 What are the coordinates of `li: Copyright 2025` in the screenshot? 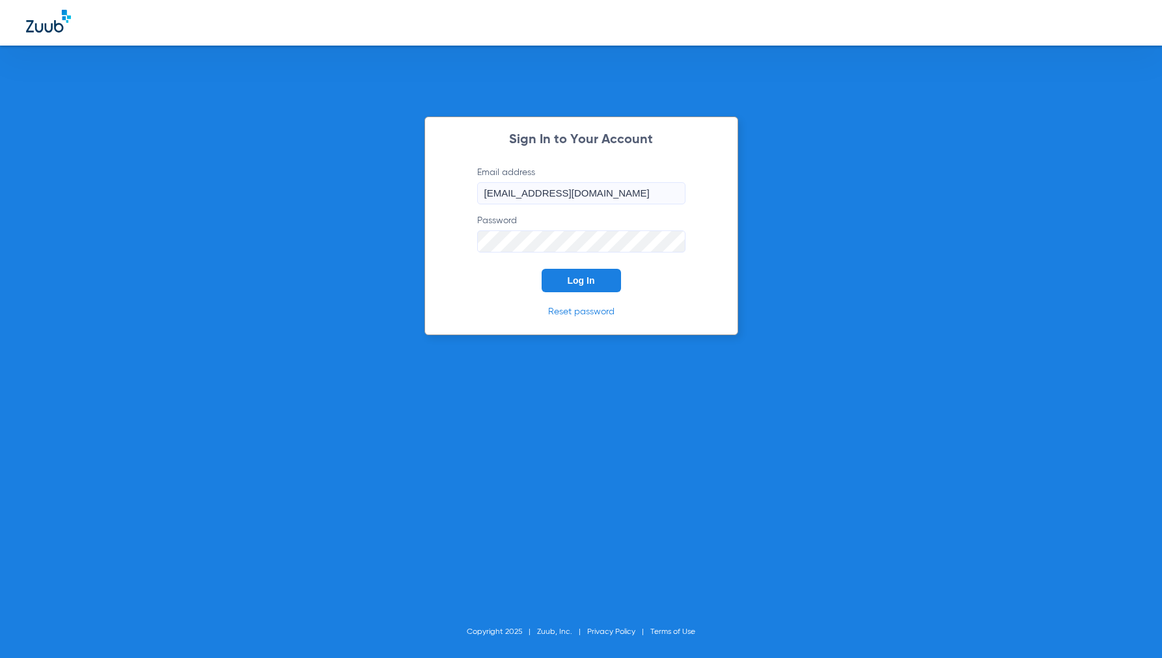 It's located at (502, 632).